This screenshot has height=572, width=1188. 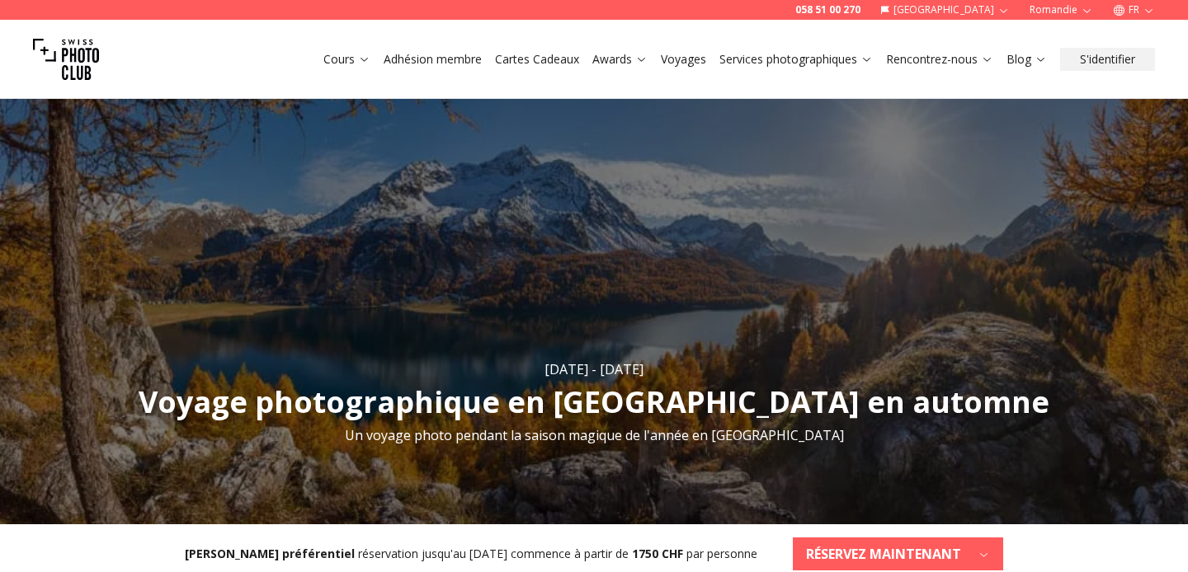 I want to click on a: Rencontrez-nous, so click(x=939, y=59).